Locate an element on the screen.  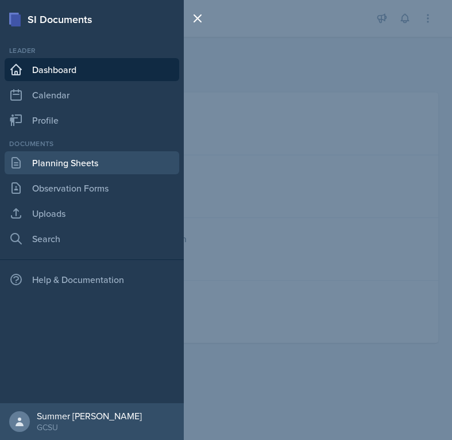
a: Calendar is located at coordinates (92, 95).